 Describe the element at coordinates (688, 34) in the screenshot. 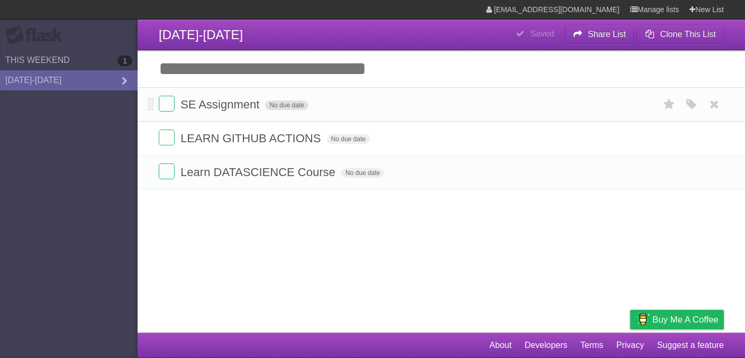

I see `b: Clone This List` at that location.